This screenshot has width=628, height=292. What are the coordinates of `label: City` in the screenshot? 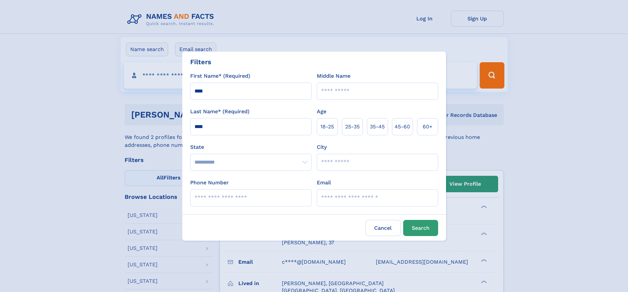 It's located at (322, 147).